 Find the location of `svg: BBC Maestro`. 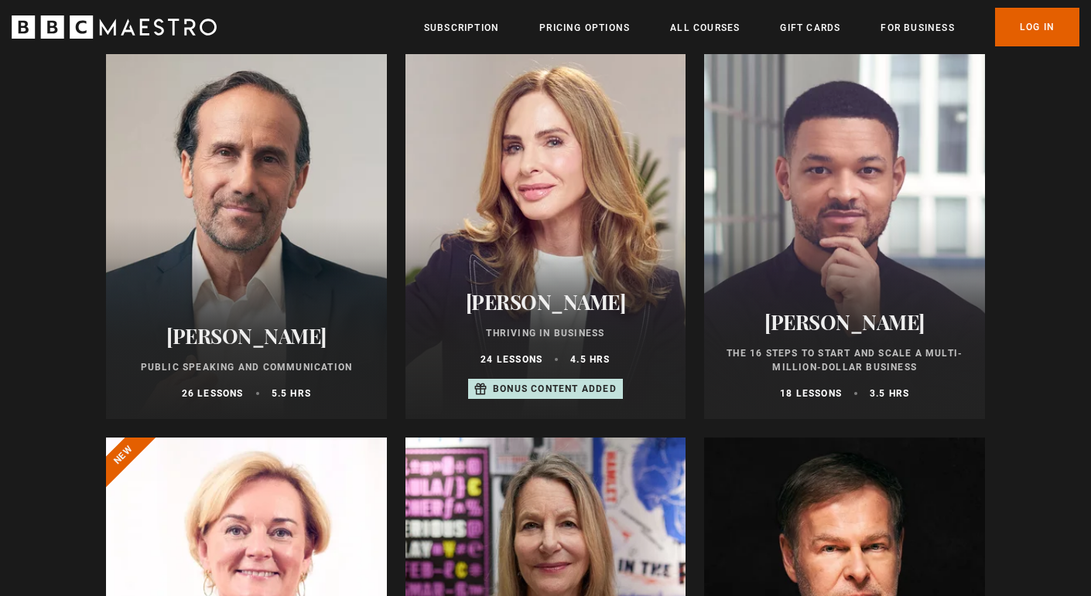

svg: BBC Maestro is located at coordinates (114, 27).